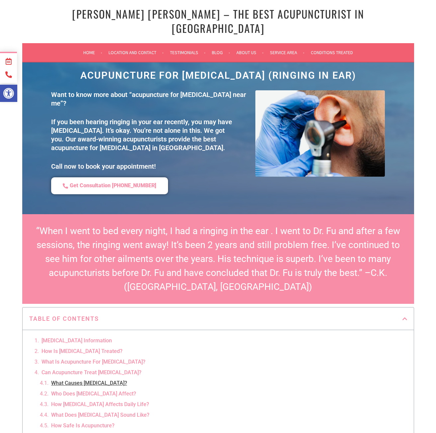 This screenshot has width=436, height=433. What do you see at coordinates (320, 133) in the screenshot?
I see `img: tinnitus (ringing in the ear)` at bounding box center [320, 133].